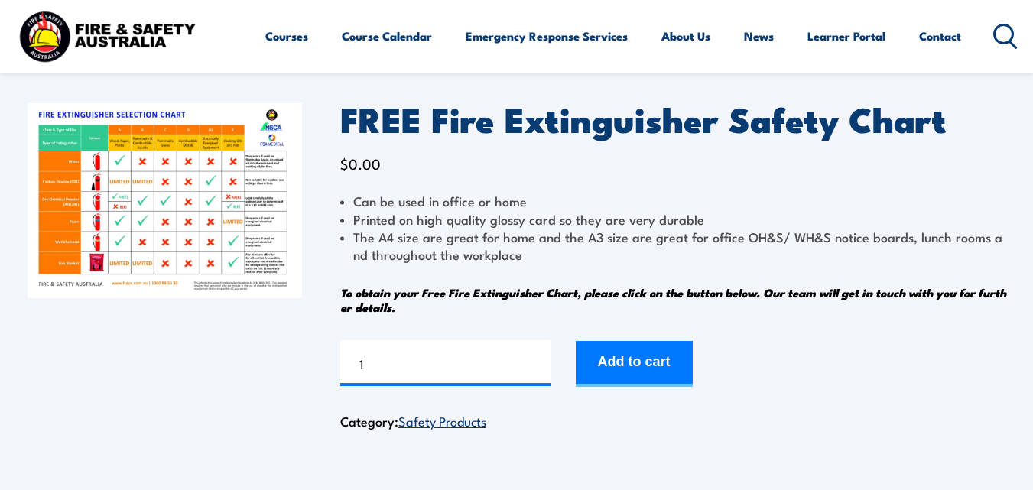  Describe the element at coordinates (673, 118) in the screenshot. I see `h1: FREE Fire Extinguisher Safety Chart` at that location.